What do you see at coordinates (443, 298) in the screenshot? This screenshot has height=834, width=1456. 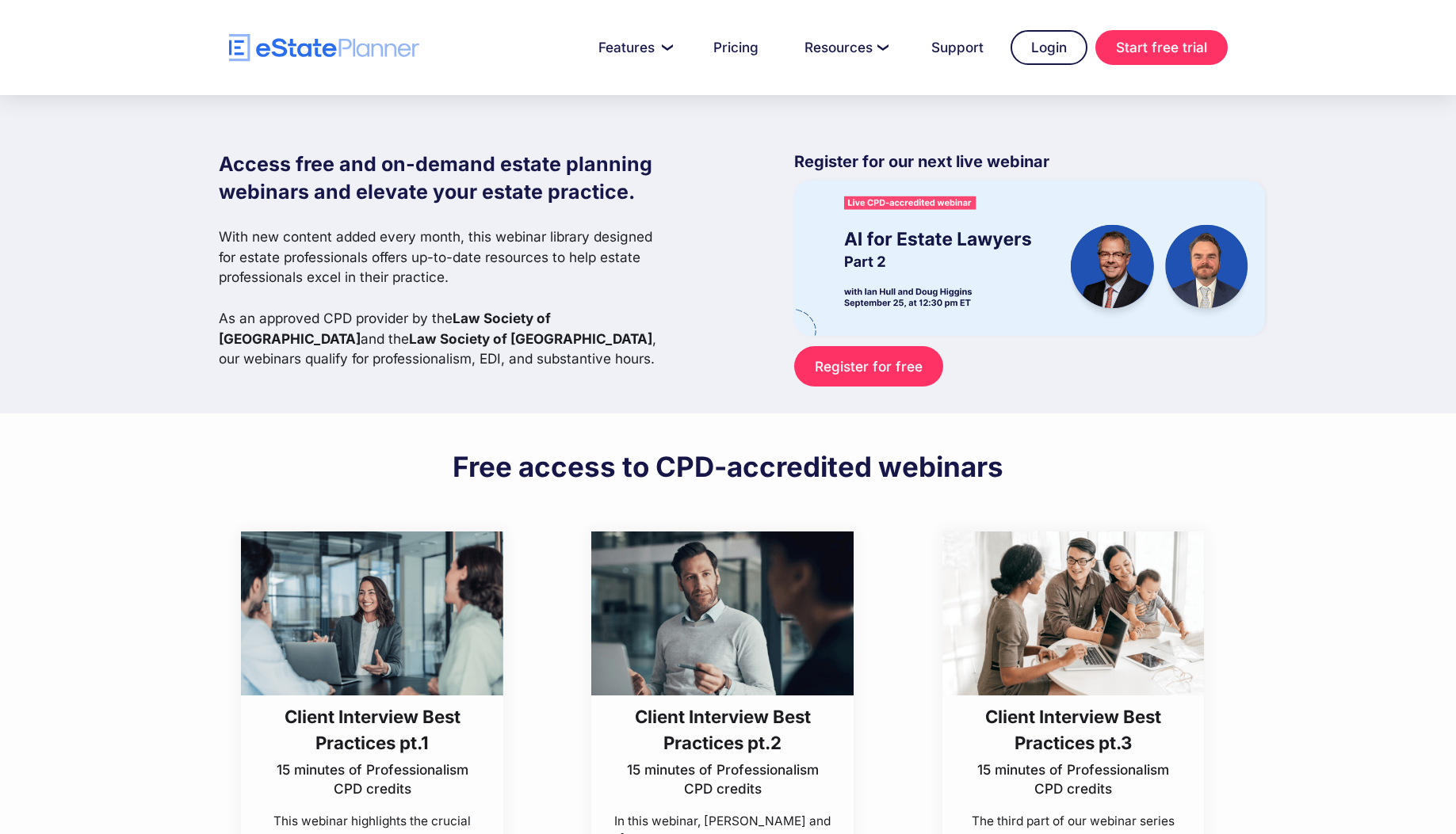 I see `p: With new content added every month, this webinar library designed for estate professionals offers...` at bounding box center [443, 298].